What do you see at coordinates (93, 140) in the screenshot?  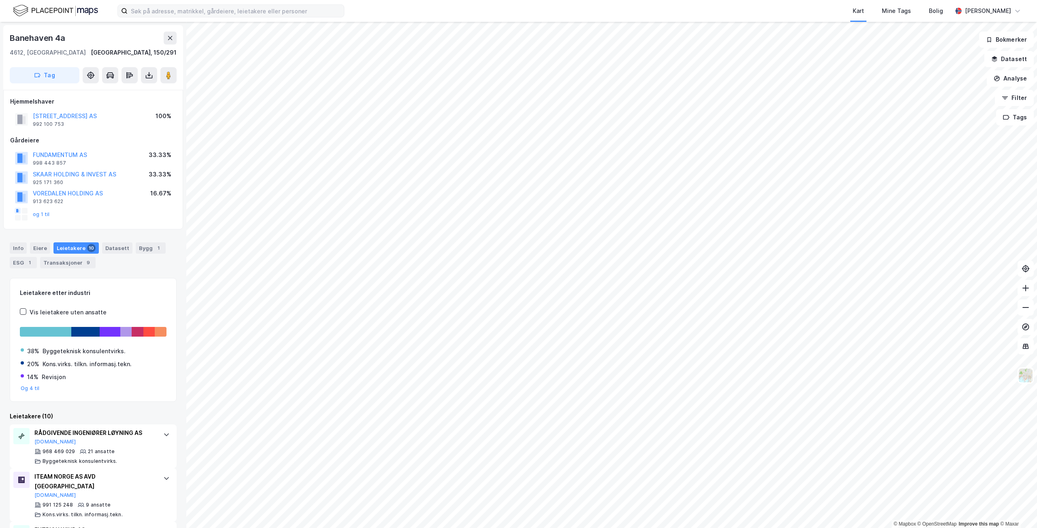 I see `div: Gårdeiere` at bounding box center [93, 140].